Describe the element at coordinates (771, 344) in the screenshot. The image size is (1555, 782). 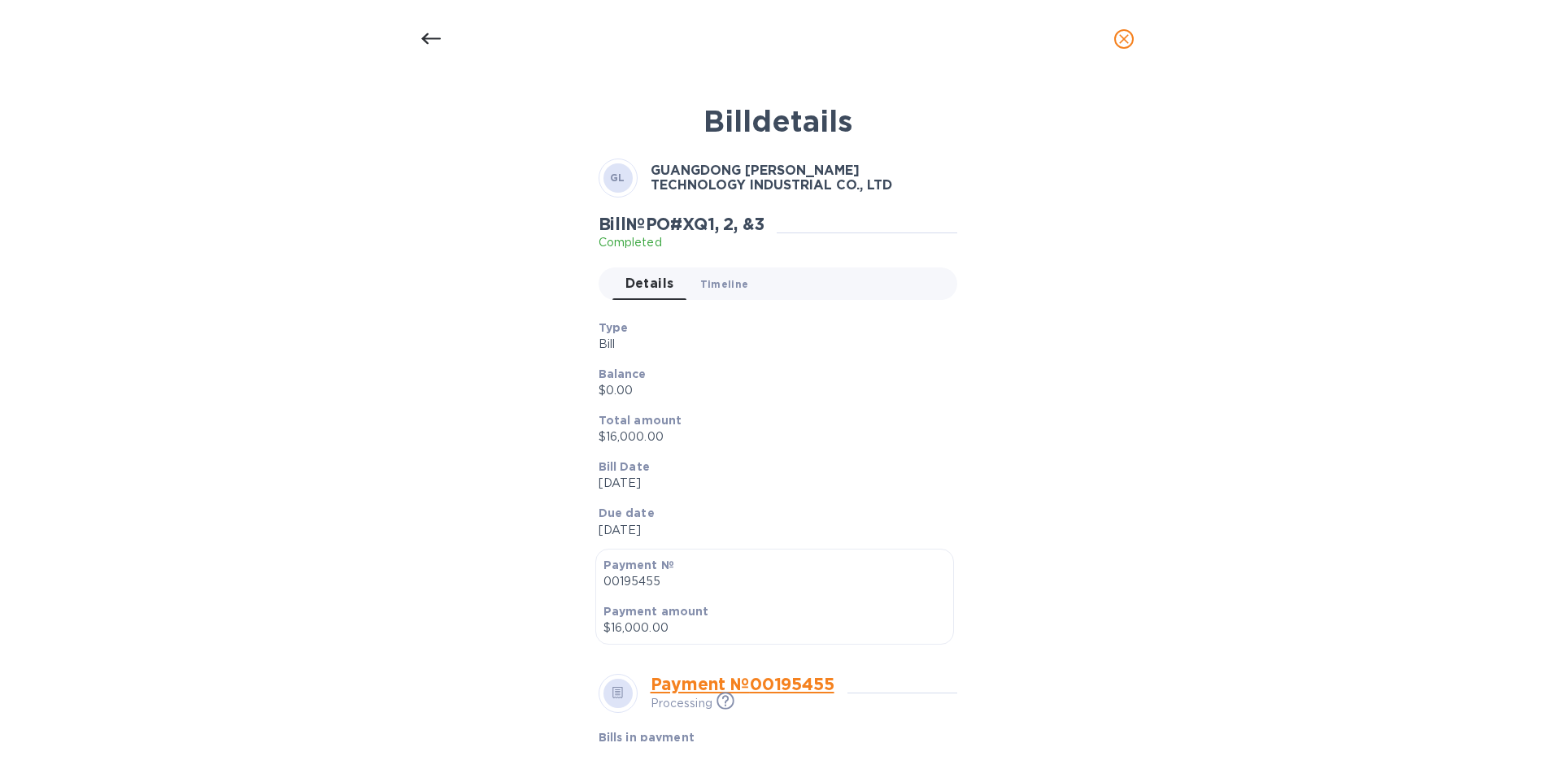
I see `p: Bill` at that location.